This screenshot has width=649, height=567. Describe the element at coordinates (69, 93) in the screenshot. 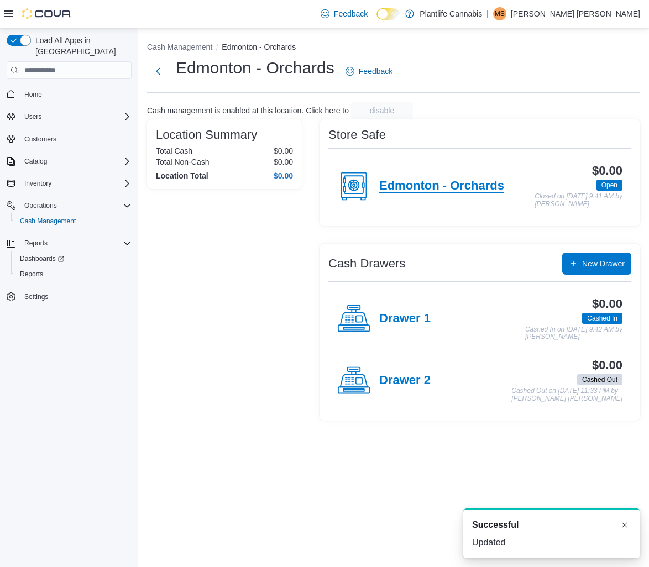

I see `button: Home` at that location.